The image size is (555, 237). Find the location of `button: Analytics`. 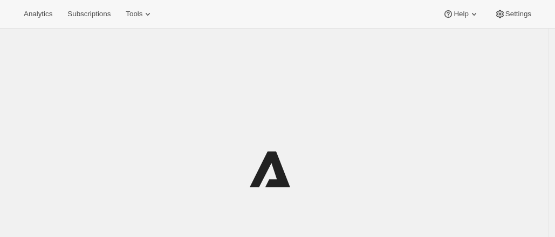

button: Analytics is located at coordinates (38, 14).